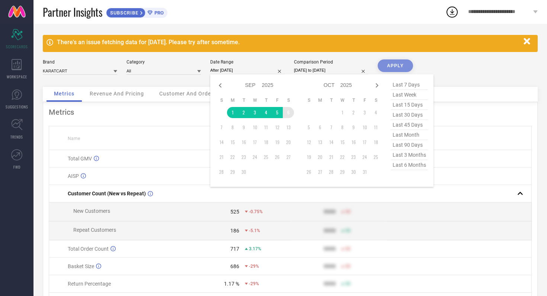 The height and width of the screenshot is (296, 547). What do you see at coordinates (288, 157) in the screenshot?
I see `td: Sat Sep 27 2025` at bounding box center [288, 157].